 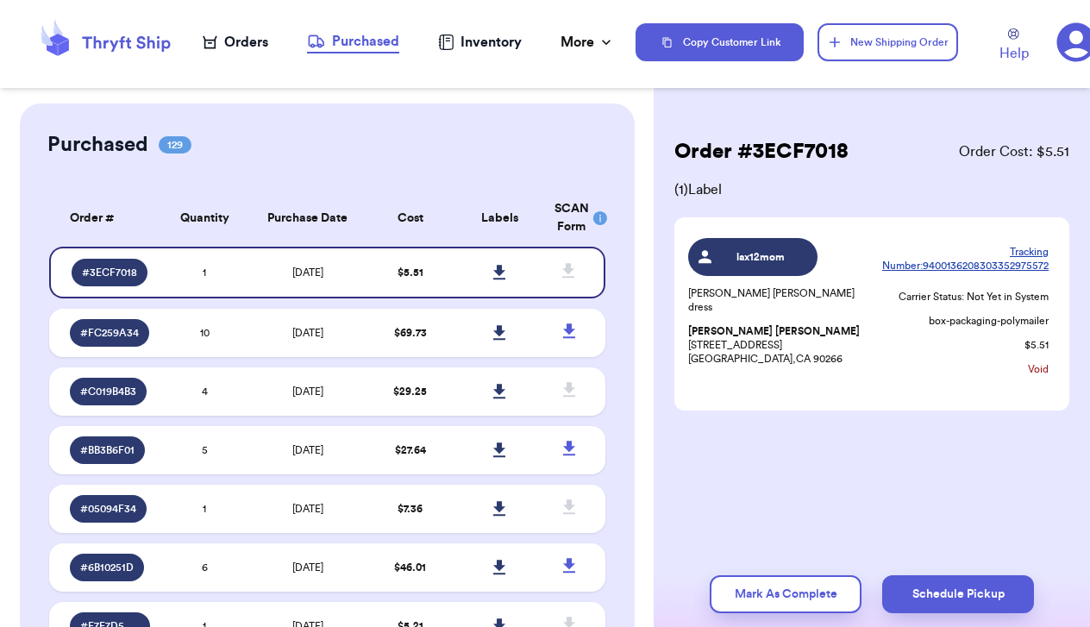 What do you see at coordinates (569, 218) in the screenshot?
I see `div: SCAN Form` at bounding box center [569, 218].